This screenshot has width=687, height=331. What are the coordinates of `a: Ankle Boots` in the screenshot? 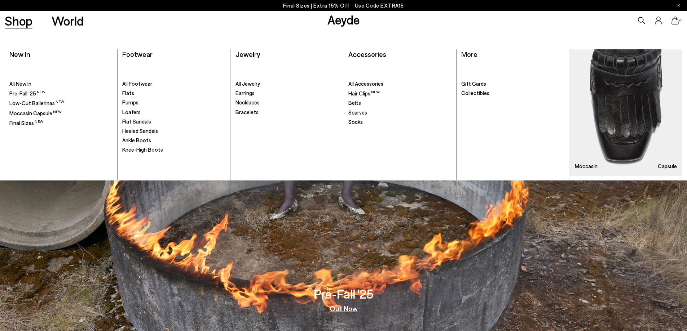 It's located at (174, 141).